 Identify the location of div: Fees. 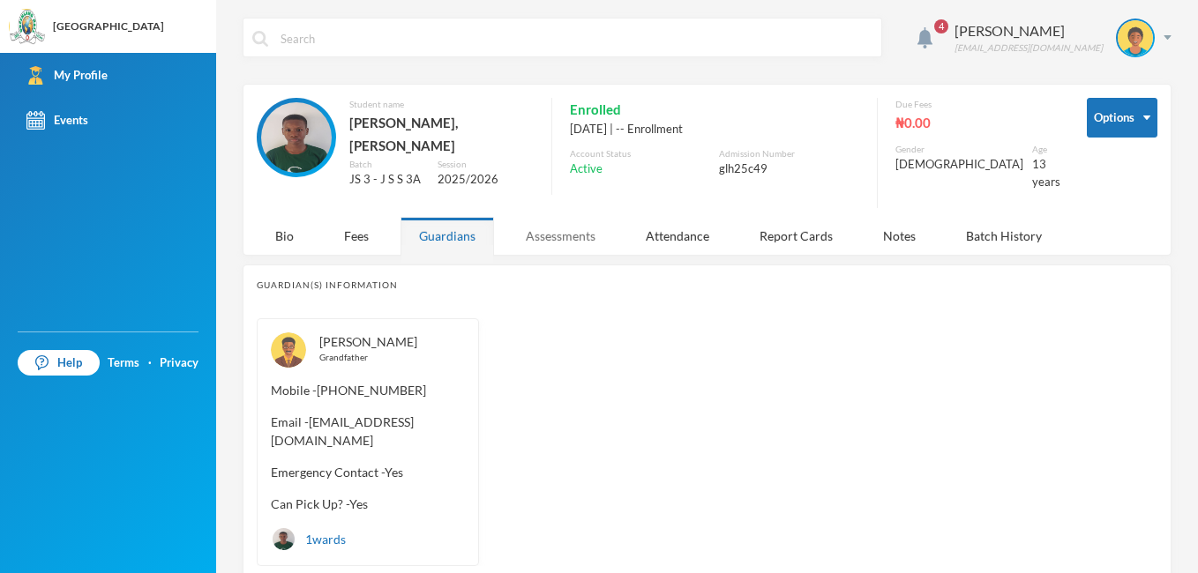
(356, 235).